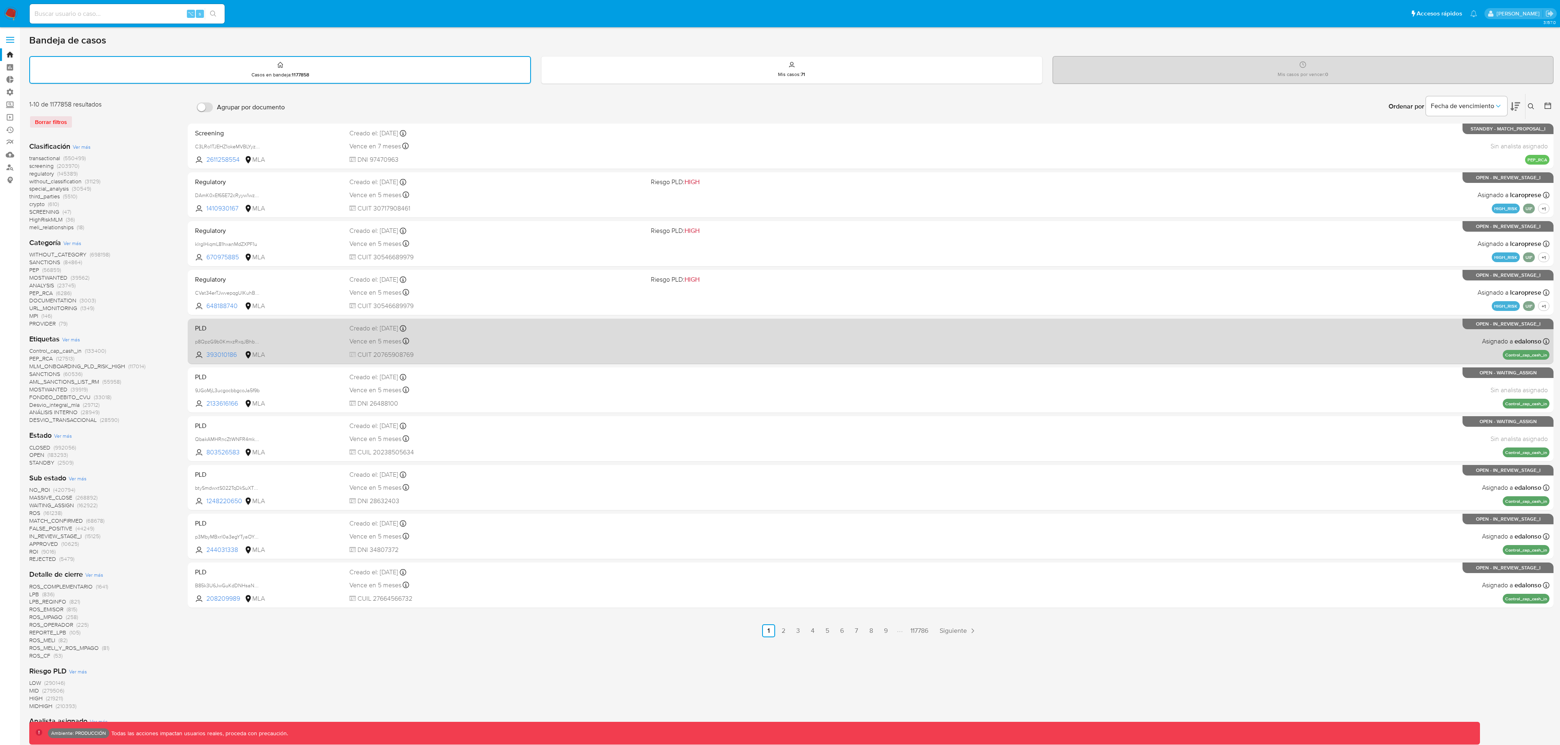  I want to click on span: Accesos rápidos, so click(1439, 13).